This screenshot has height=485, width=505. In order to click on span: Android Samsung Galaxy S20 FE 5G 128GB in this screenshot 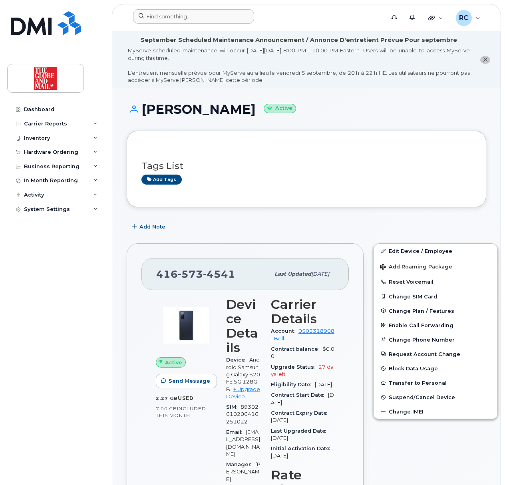, I will do `click(243, 375)`.